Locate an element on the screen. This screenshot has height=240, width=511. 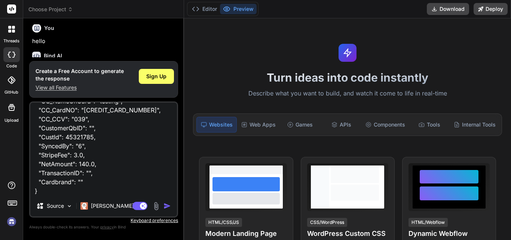
div: Websites is located at coordinates (217, 125).